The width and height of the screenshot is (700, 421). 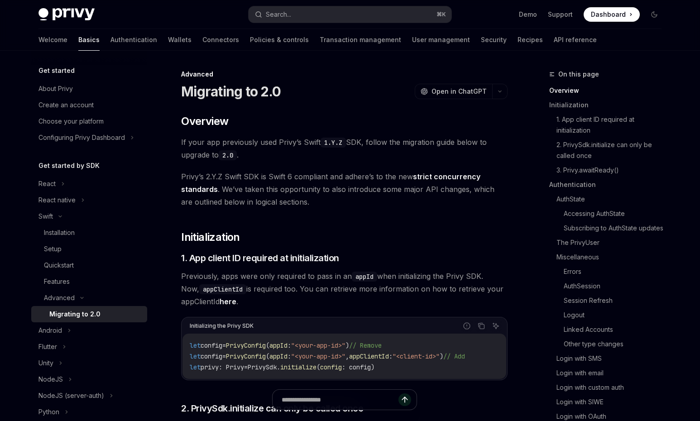 I want to click on button: NodeJS (server-auth), so click(x=89, y=395).